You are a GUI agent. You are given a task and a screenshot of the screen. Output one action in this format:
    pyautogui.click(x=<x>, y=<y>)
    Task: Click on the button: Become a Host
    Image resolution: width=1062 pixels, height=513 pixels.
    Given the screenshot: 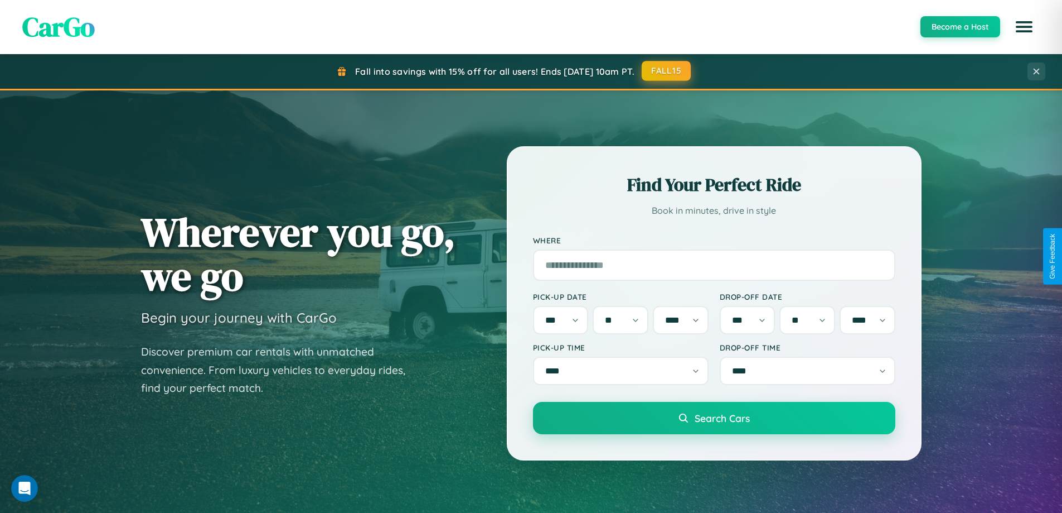 What is the action you would take?
    pyautogui.click(x=960, y=27)
    